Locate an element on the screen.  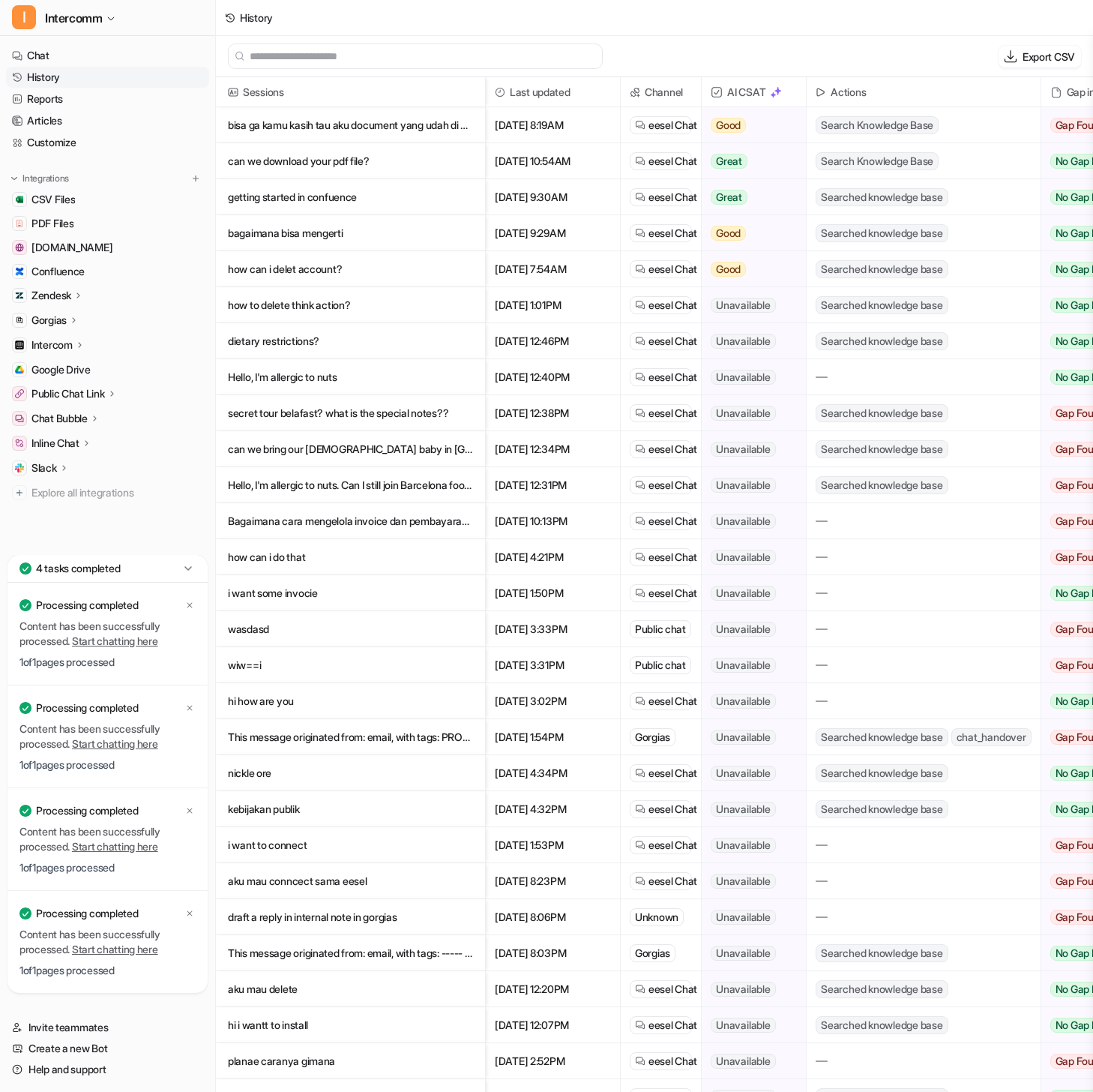
p: Zendesk is located at coordinates (51, 296).